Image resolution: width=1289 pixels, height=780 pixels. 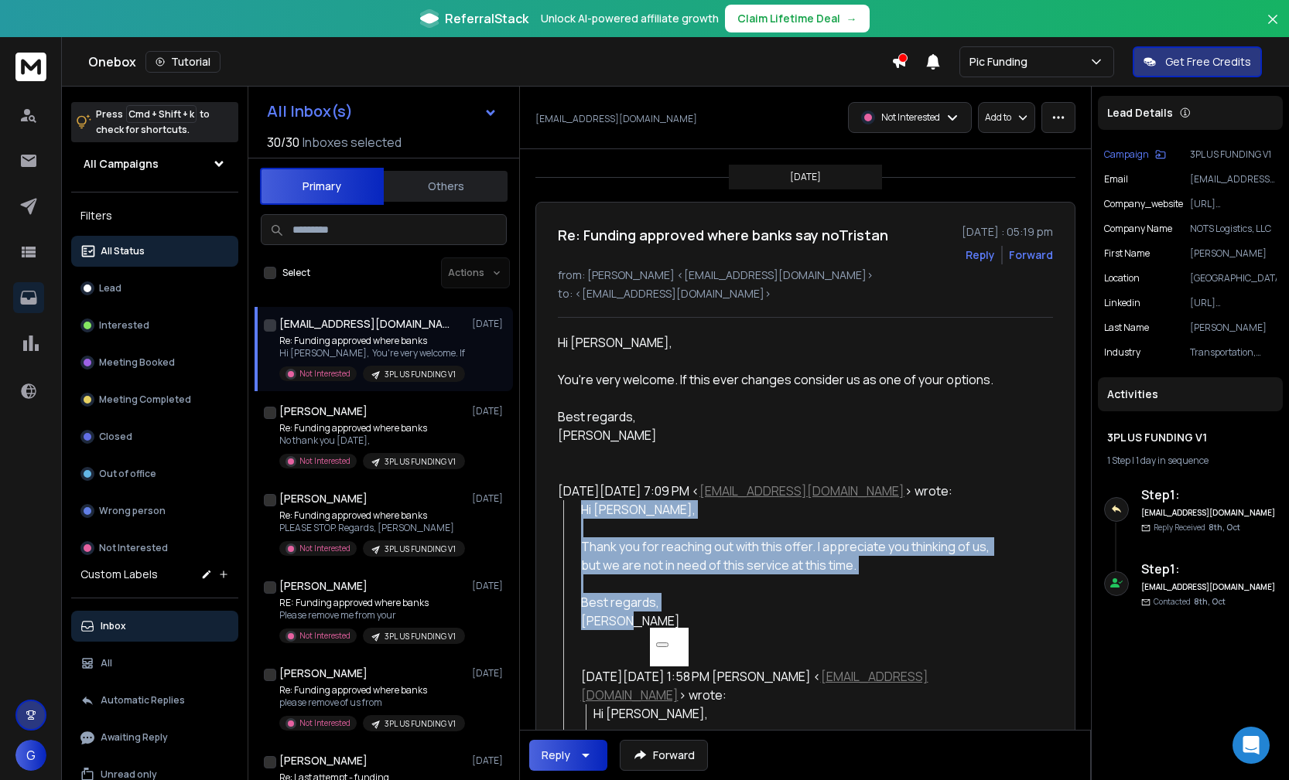 I want to click on button: Close banner, so click(x=1272, y=28).